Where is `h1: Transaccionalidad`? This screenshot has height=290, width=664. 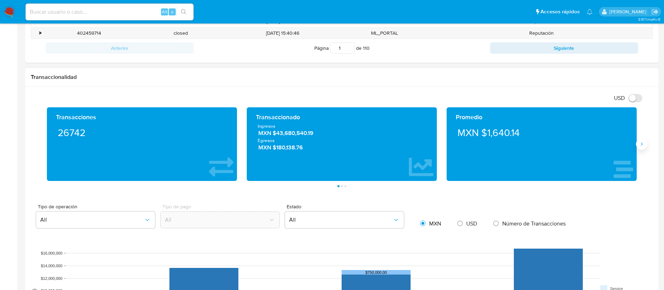
h1: Transaccionalidad is located at coordinates (342, 77).